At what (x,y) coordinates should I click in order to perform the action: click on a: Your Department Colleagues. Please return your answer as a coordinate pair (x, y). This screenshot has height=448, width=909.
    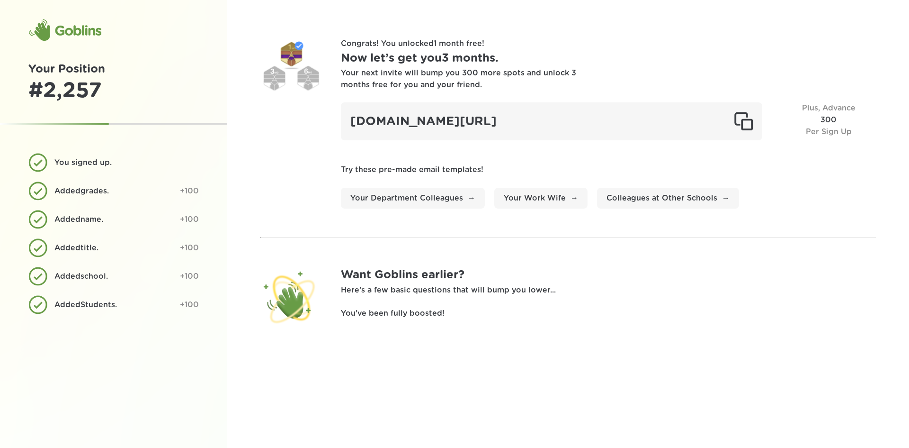
    Looking at the image, I should click on (413, 198).